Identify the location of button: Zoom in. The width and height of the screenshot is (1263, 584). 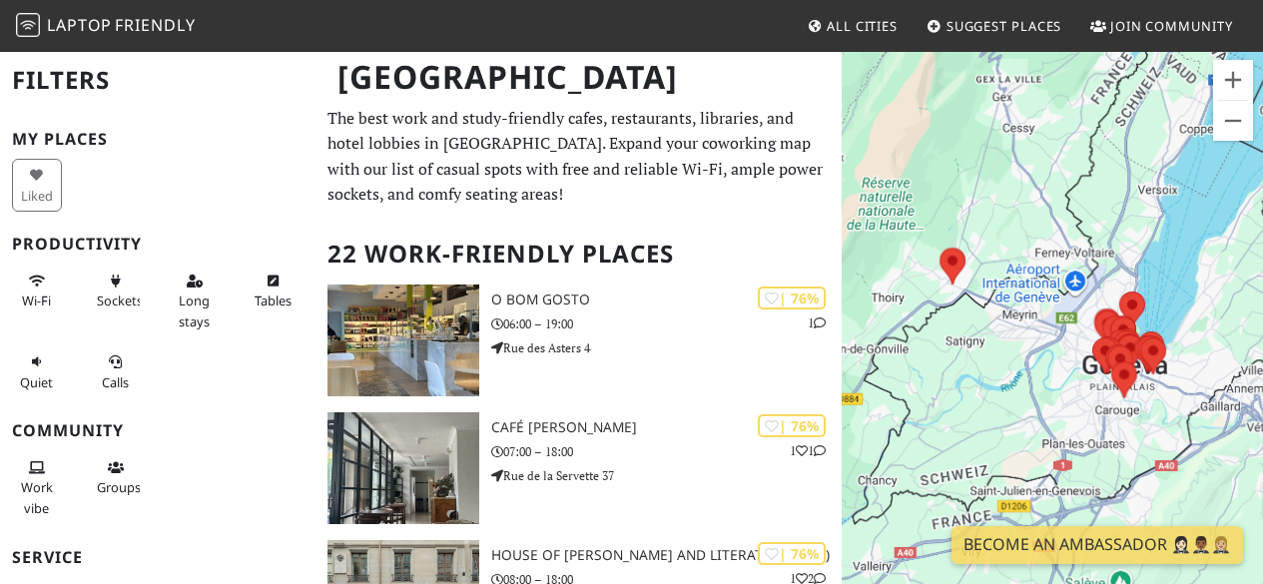
(1233, 80).